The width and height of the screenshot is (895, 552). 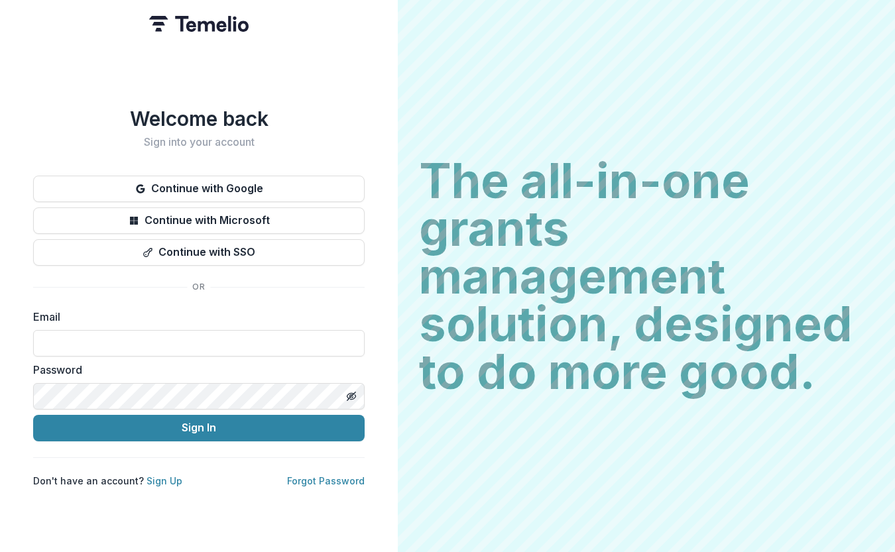 I want to click on button: Toggle password visibility, so click(x=351, y=397).